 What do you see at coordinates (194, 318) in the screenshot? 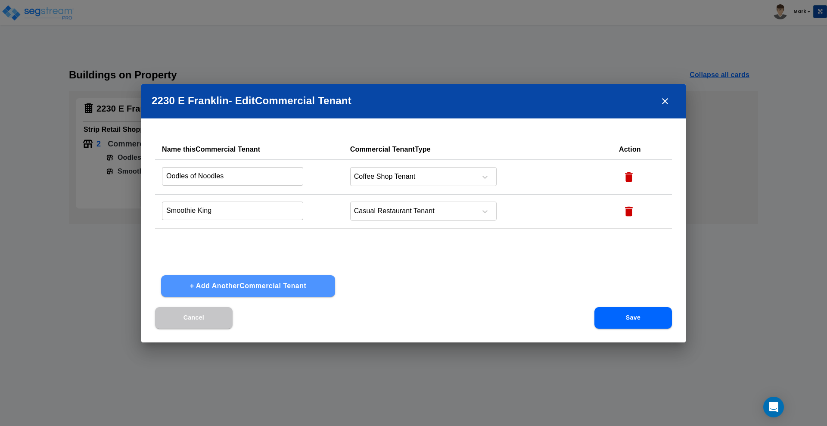
I see `button: Cancel` at bounding box center [194, 318].